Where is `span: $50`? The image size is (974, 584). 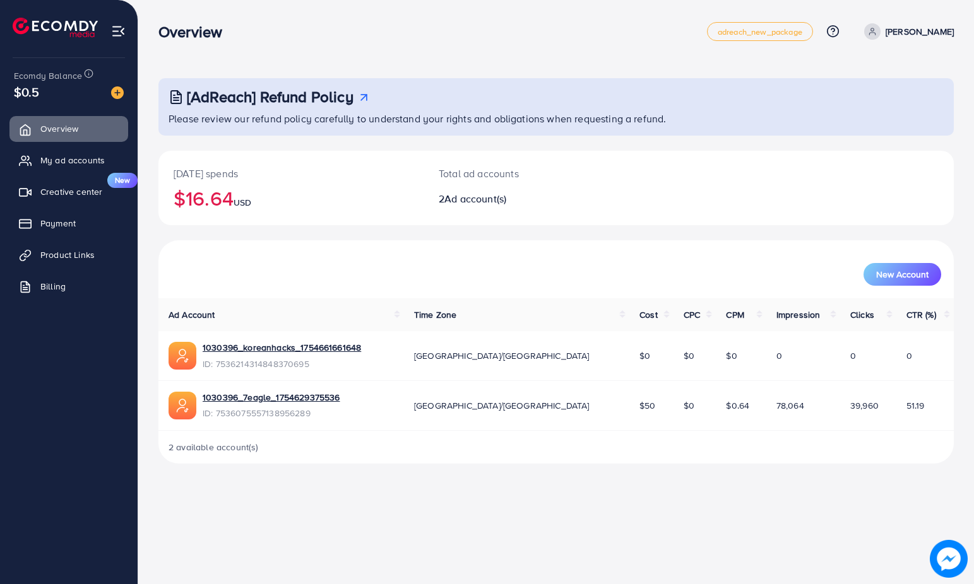
span: $50 is located at coordinates (647, 406).